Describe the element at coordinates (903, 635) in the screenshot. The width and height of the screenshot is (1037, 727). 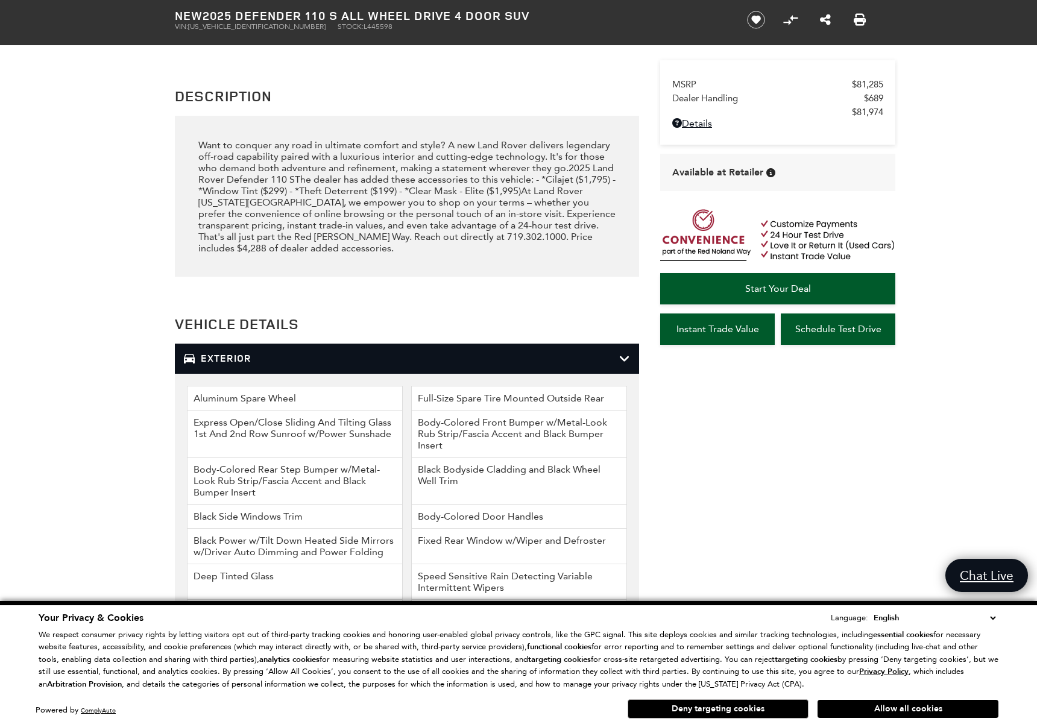
I see `strong: essential cookies` at that location.